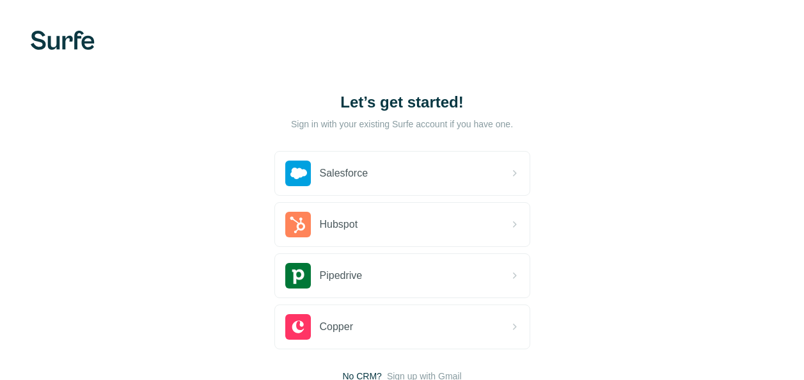  I want to click on span: Copper, so click(336, 327).